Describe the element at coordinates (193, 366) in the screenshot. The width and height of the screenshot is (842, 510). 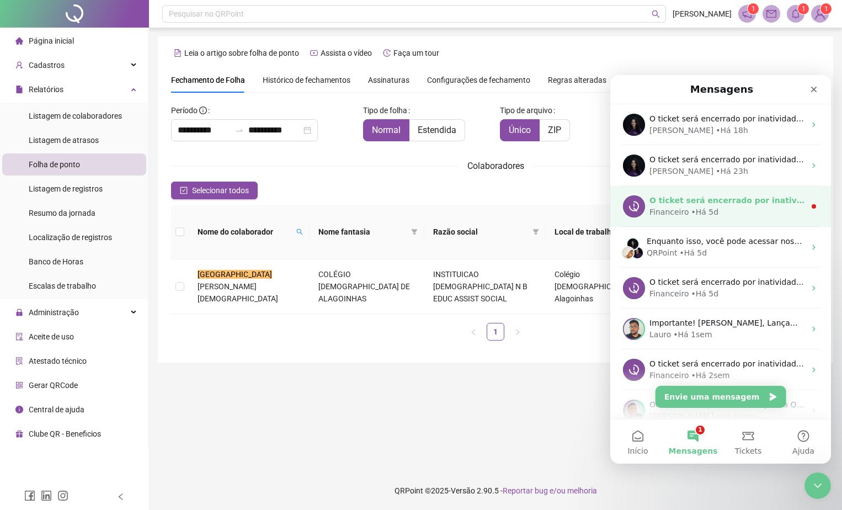
I see `button: Ajuda` at that location.